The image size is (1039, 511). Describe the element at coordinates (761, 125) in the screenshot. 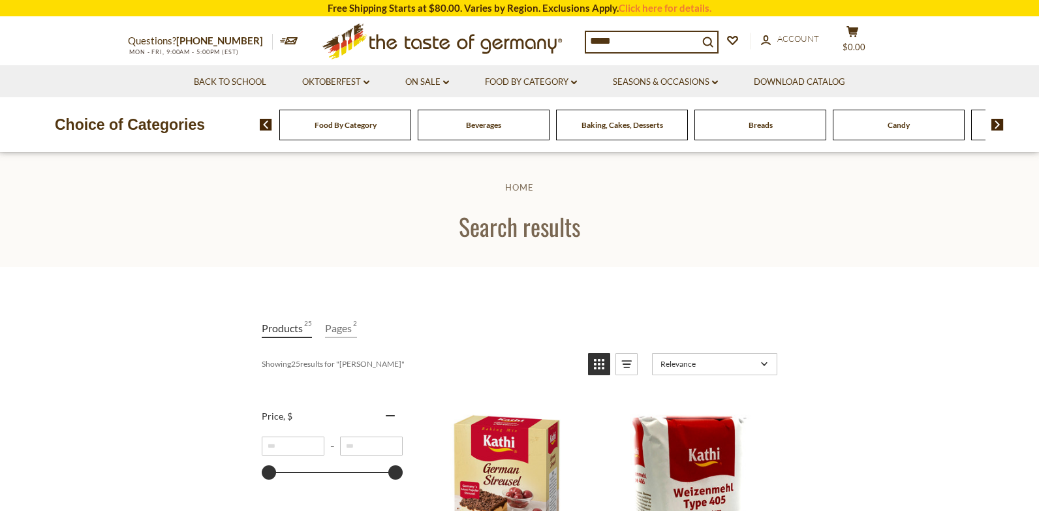

I see `span: Breads` at that location.